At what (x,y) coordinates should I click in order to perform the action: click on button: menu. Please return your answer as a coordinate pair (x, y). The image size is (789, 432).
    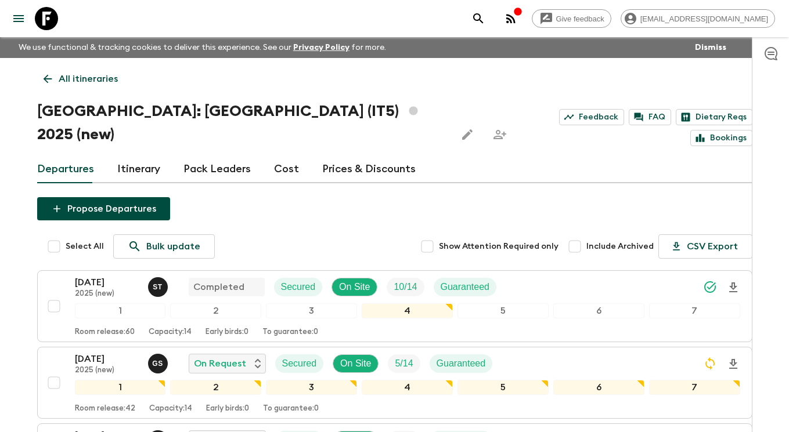
    Looking at the image, I should click on (19, 19).